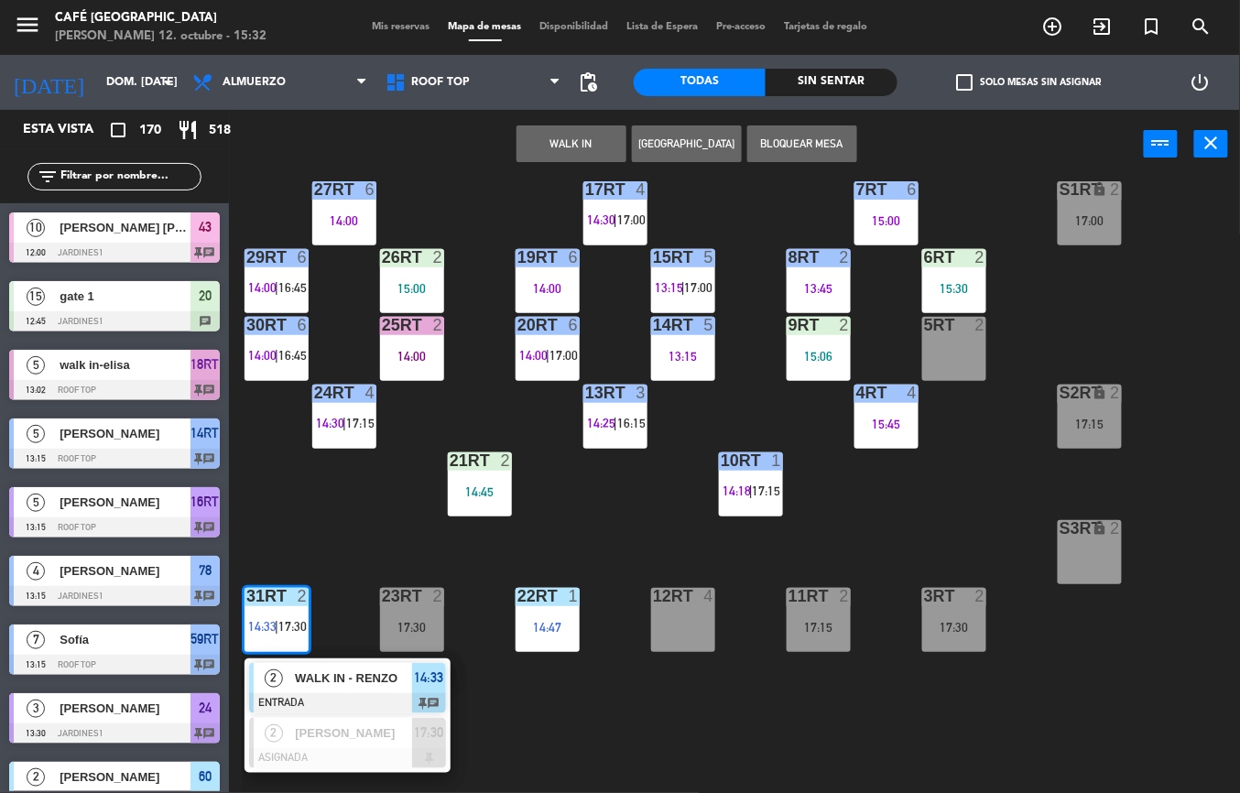  What do you see at coordinates (246, 257) in the screenshot?
I see `div: 29RT` at bounding box center [246, 257].